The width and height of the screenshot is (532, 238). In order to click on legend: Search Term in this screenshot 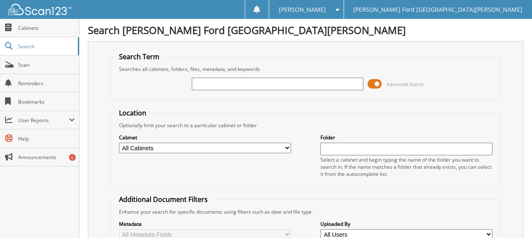, I will do `click(139, 57)`.